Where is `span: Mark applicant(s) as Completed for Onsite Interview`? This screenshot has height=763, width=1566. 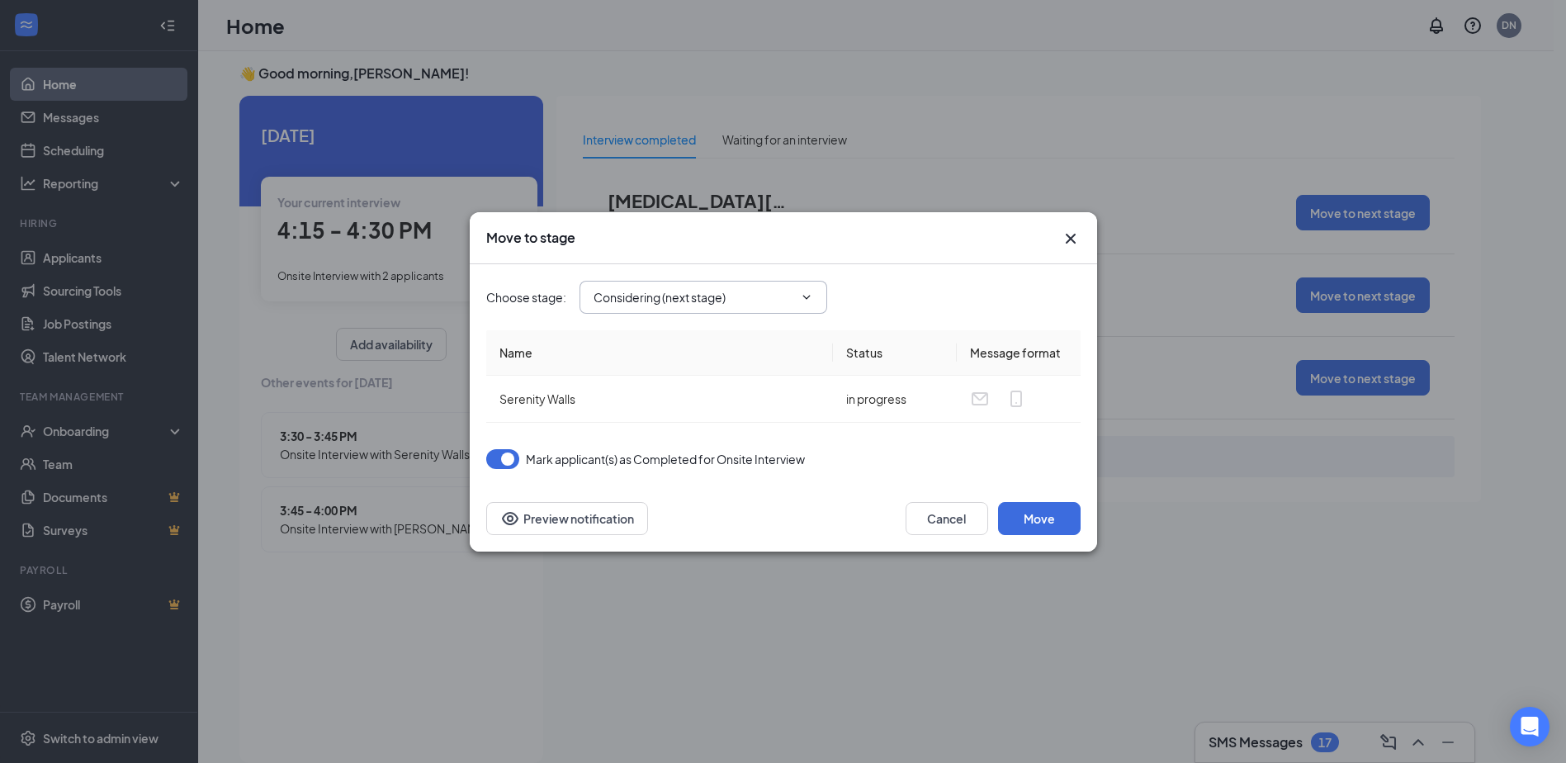 span: Mark applicant(s) as Completed for Onsite Interview is located at coordinates (665, 459).